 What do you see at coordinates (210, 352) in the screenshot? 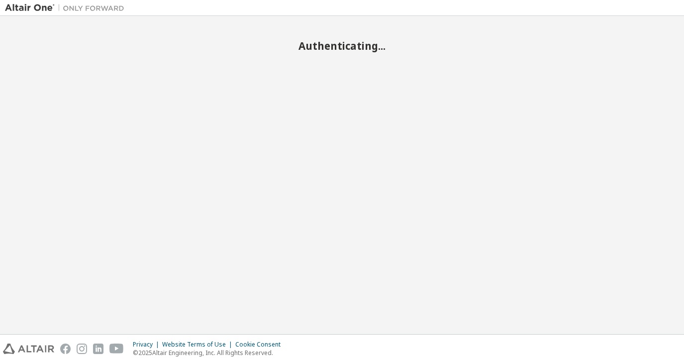
I see `p: © 2025 Altair Engineering, Inc. All Rights Reserved.` at bounding box center [210, 352].